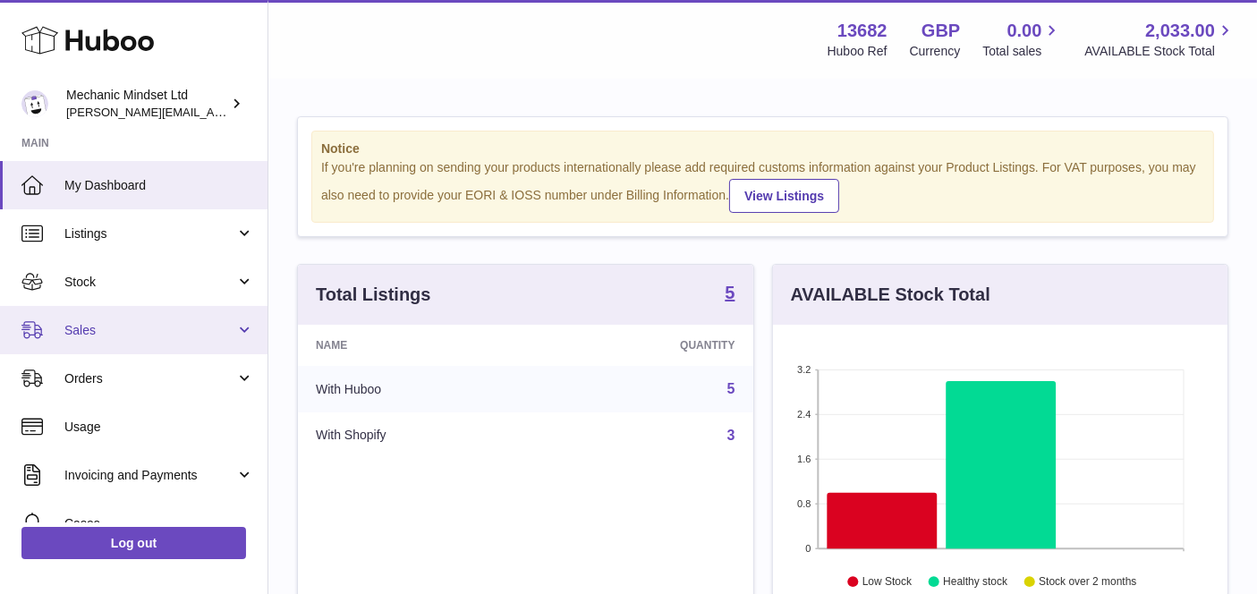  I want to click on text: 3.2, so click(803, 369).